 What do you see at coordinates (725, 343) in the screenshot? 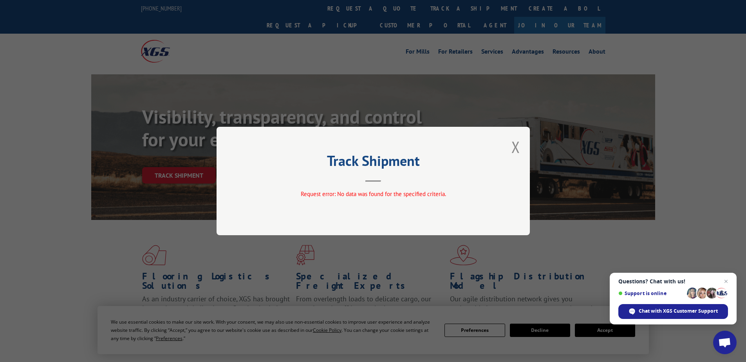
I see `div: Open chat` at bounding box center [725, 343].